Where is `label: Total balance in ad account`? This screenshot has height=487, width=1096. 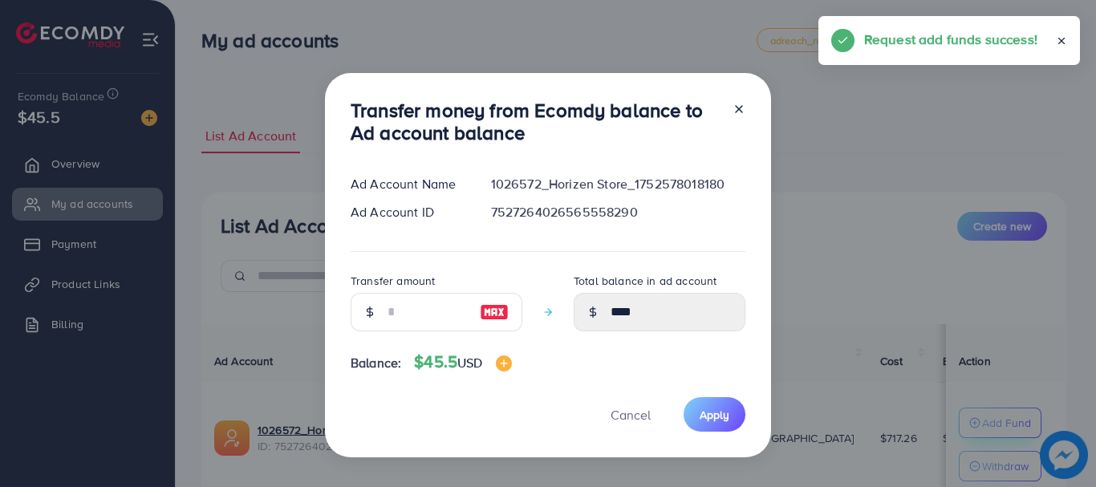 label: Total balance in ad account is located at coordinates (645, 281).